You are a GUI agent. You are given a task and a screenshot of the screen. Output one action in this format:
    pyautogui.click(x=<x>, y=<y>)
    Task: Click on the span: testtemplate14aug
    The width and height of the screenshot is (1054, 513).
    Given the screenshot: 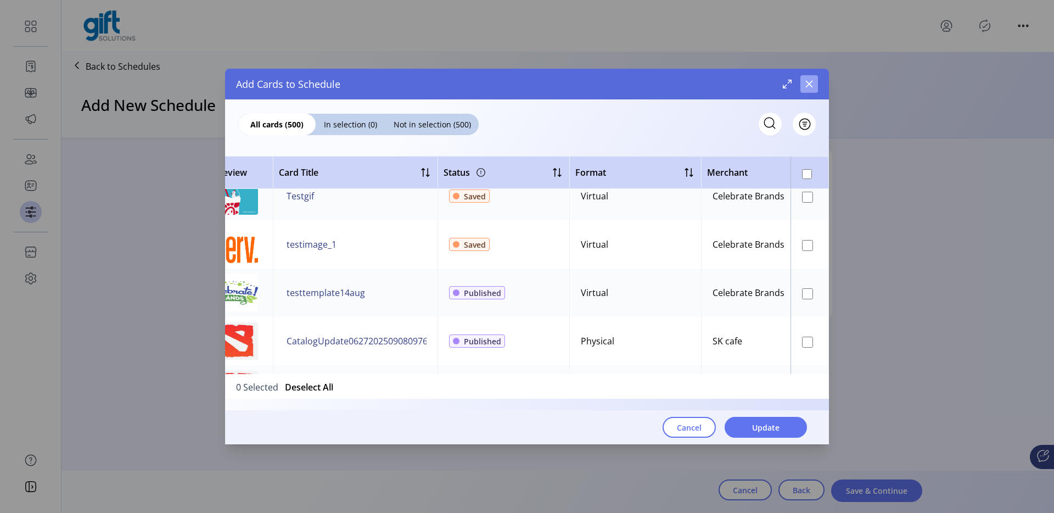 What is the action you would take?
    pyautogui.click(x=326, y=293)
    